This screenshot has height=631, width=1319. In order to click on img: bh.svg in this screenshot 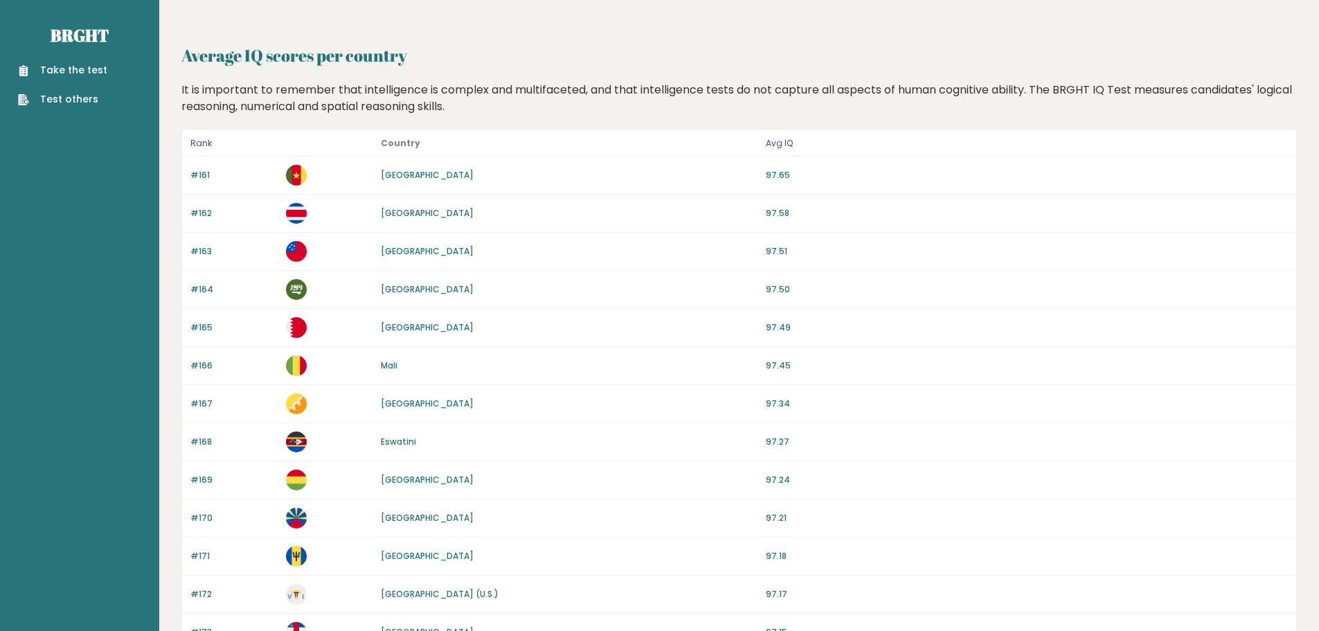, I will do `click(296, 327)`.